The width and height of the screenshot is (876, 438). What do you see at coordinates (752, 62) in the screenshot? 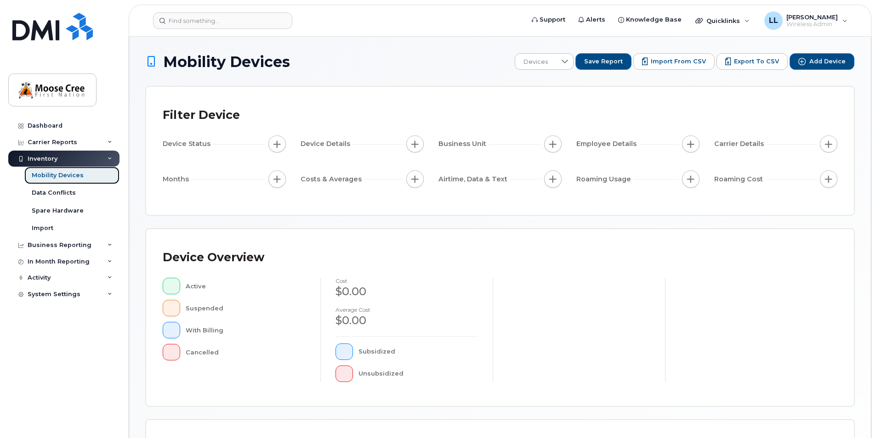
I see `a: Export to CSV` at bounding box center [752, 62].